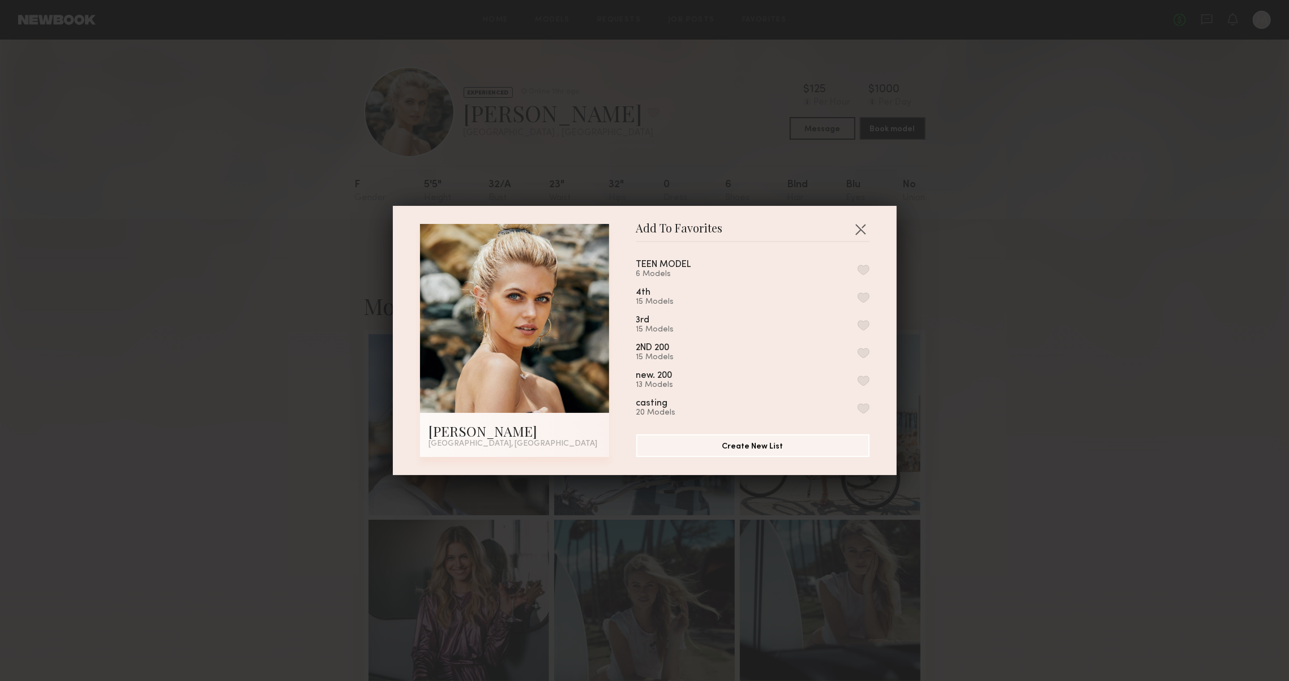 Image resolution: width=1289 pixels, height=681 pixels. What do you see at coordinates (644, 293) in the screenshot?
I see `div: 4th` at bounding box center [644, 293].